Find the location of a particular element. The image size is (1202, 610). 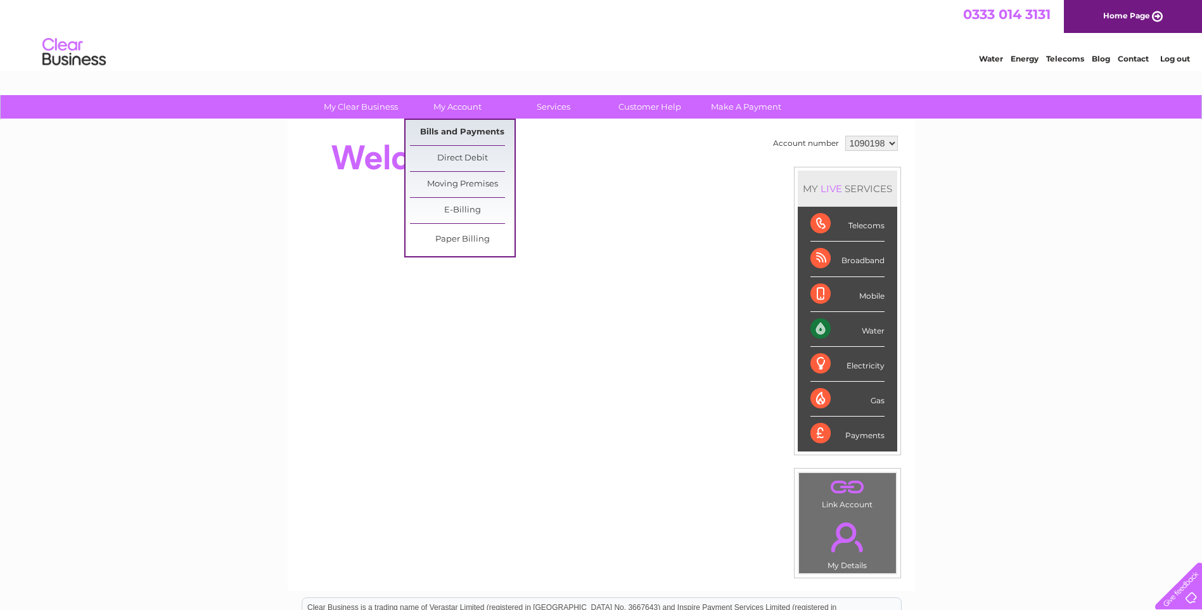

a: Blog is located at coordinates (1101, 58).